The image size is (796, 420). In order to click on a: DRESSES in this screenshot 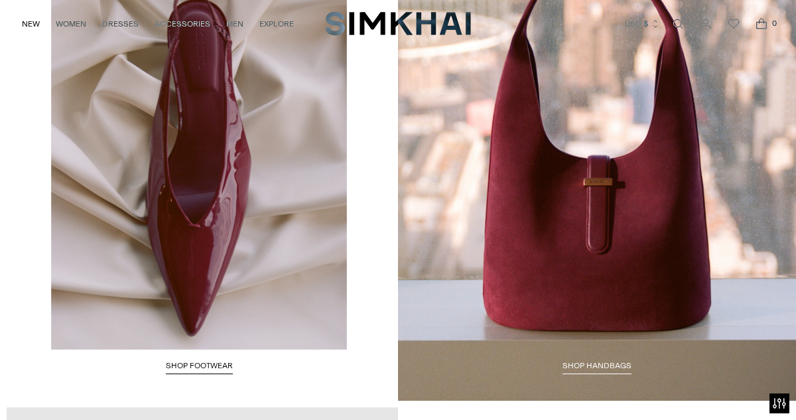, I will do `click(120, 24)`.